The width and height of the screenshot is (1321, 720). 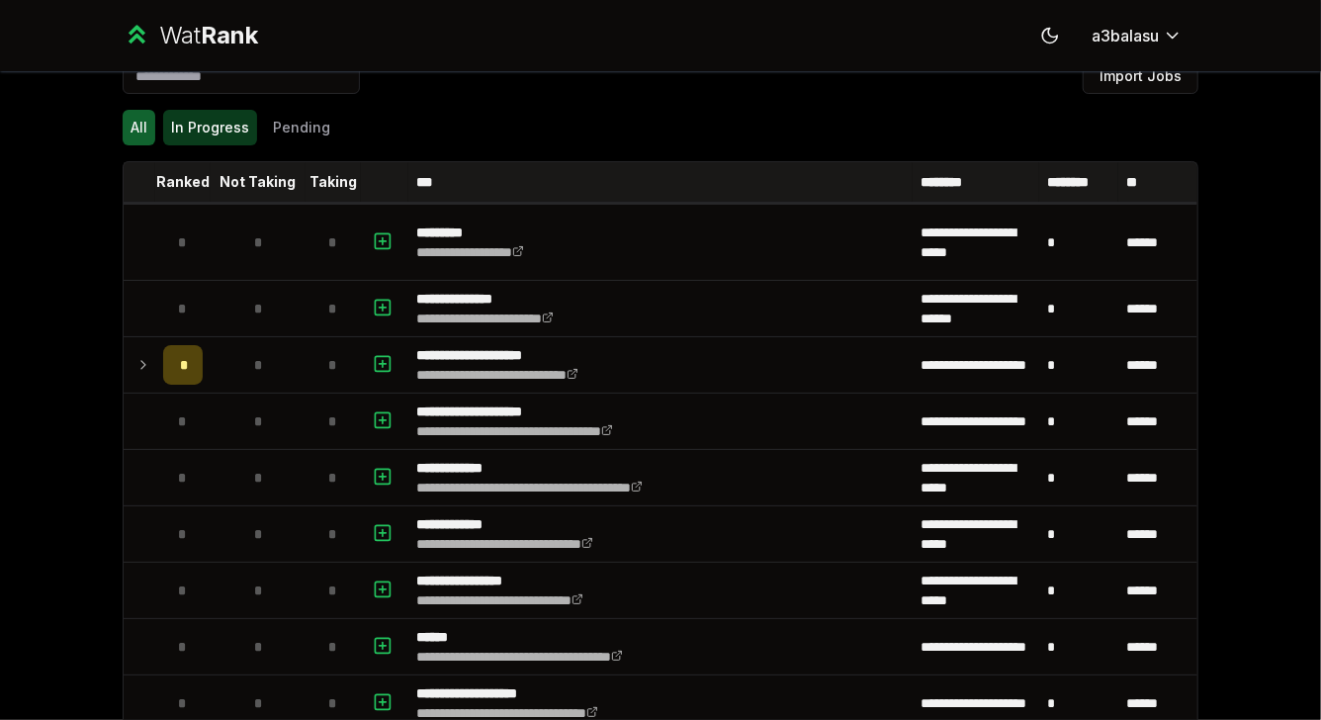 What do you see at coordinates (1126, 36) in the screenshot?
I see `span: a3balasu` at bounding box center [1126, 36].